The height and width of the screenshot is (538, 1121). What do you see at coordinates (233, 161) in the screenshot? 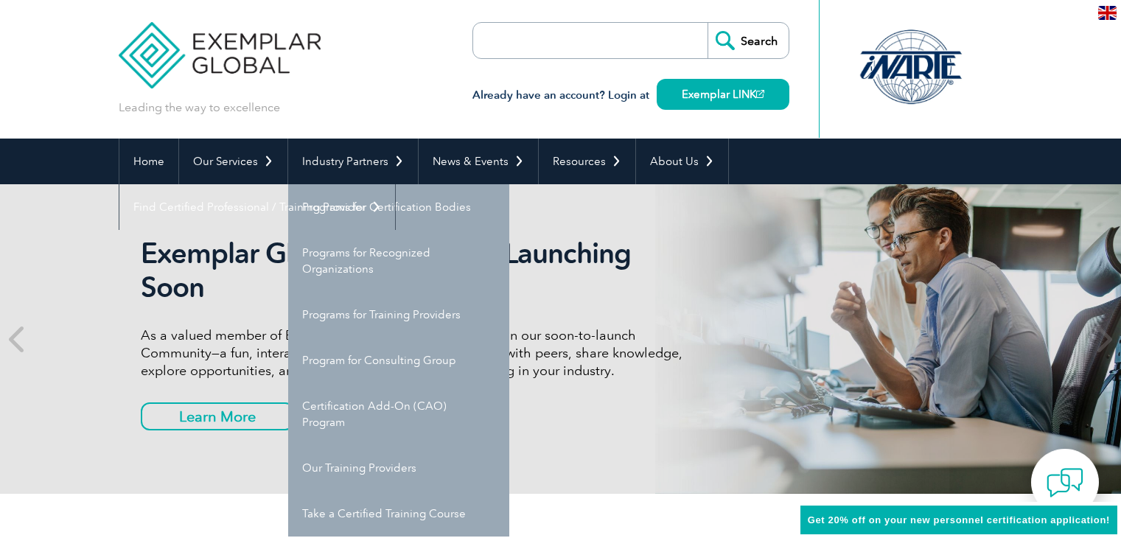
I see `a: Our Services` at bounding box center [233, 161].